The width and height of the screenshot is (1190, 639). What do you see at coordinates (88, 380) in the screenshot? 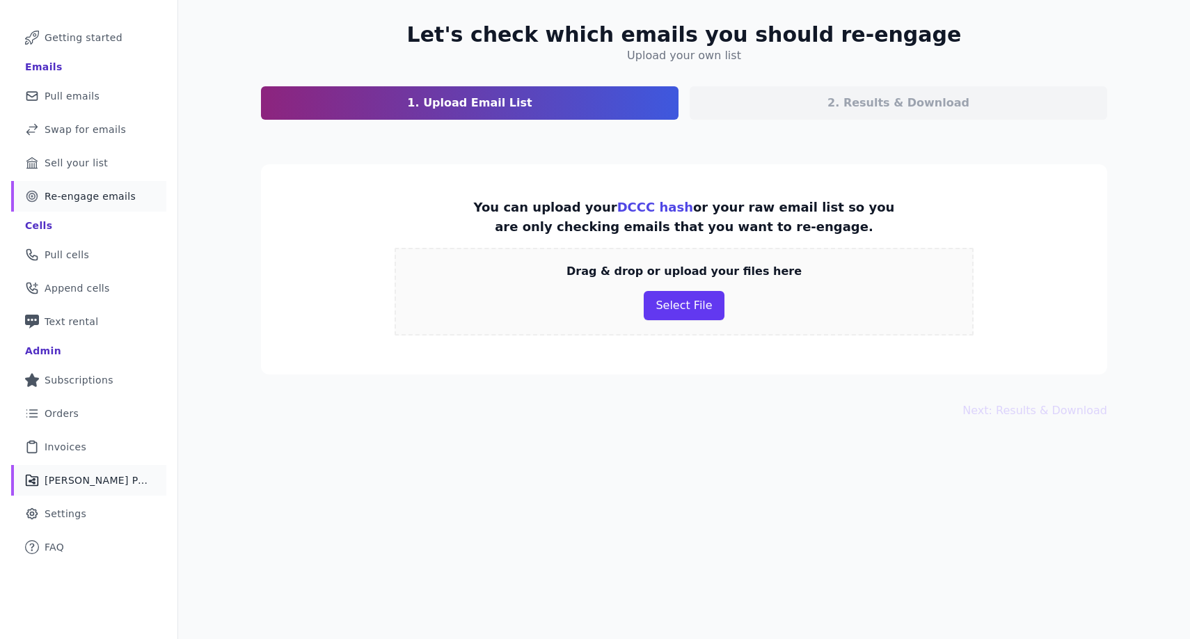
I see `a: Subscriptions` at bounding box center [88, 380].